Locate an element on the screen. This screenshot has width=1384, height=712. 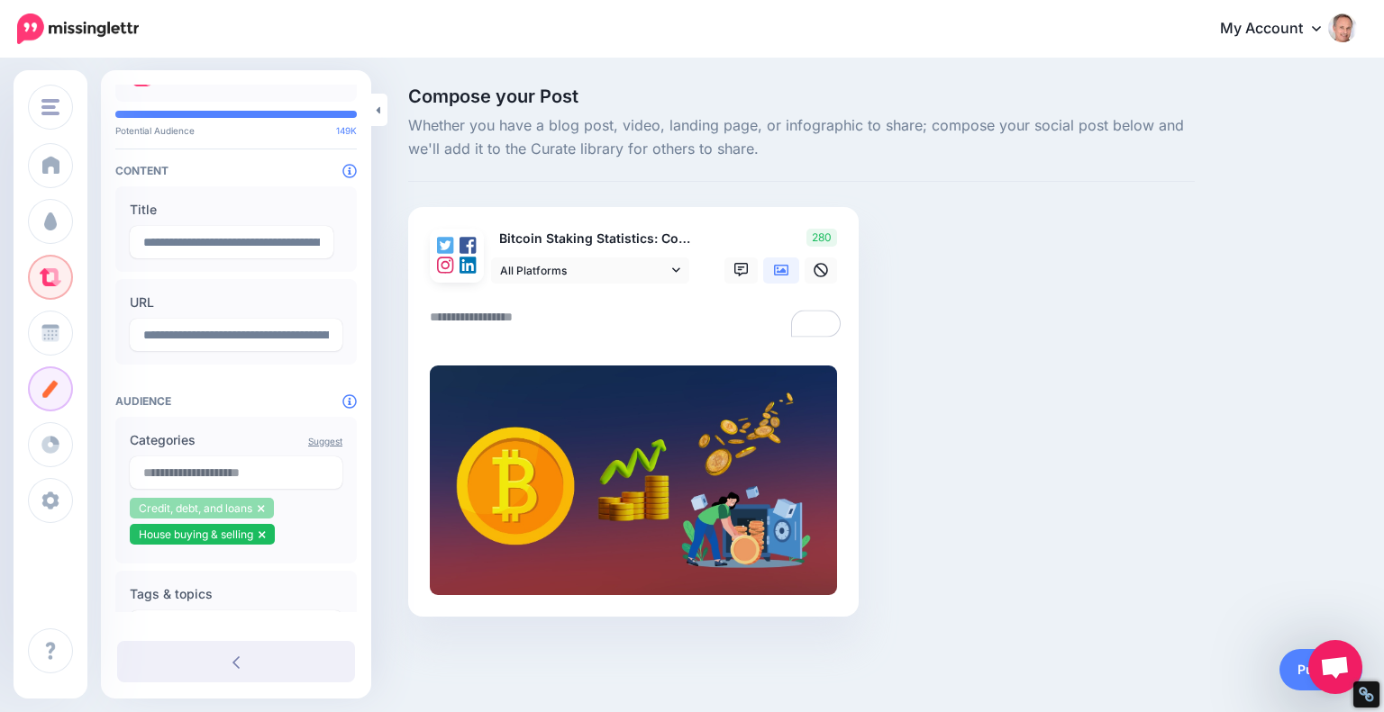
div: Open chat is located at coordinates (1335, 667).